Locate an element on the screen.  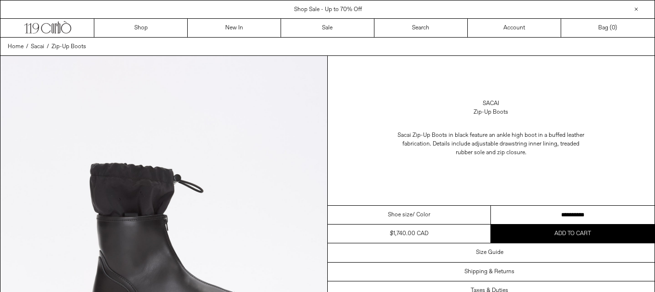
a: Sale is located at coordinates (328, 28).